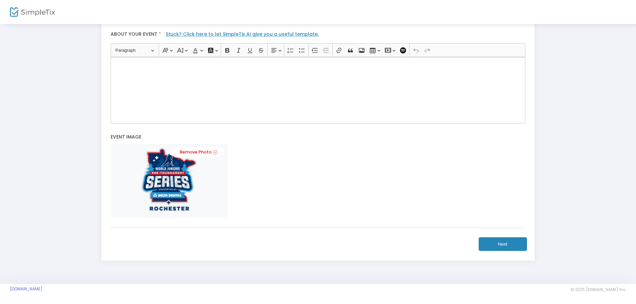 The width and height of the screenshot is (636, 304). I want to click on img: cUtGfMAAAAASUVORK5CYII=, so click(169, 180).